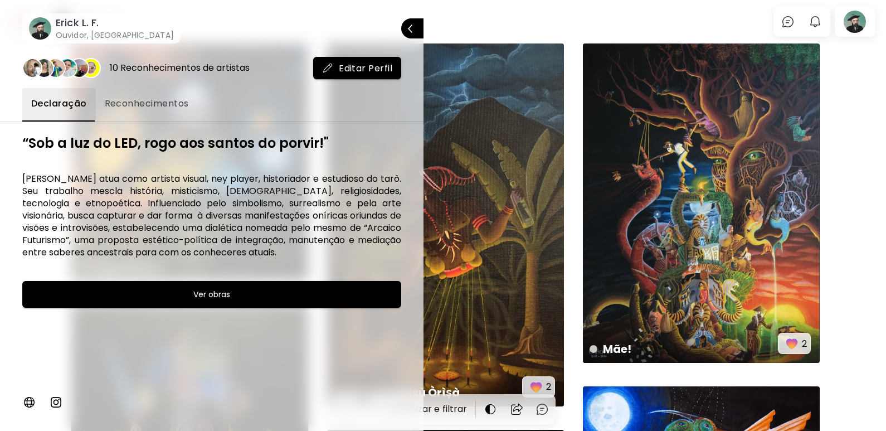  What do you see at coordinates (212, 294) in the screenshot?
I see `button: Ver obras` at bounding box center [212, 294].